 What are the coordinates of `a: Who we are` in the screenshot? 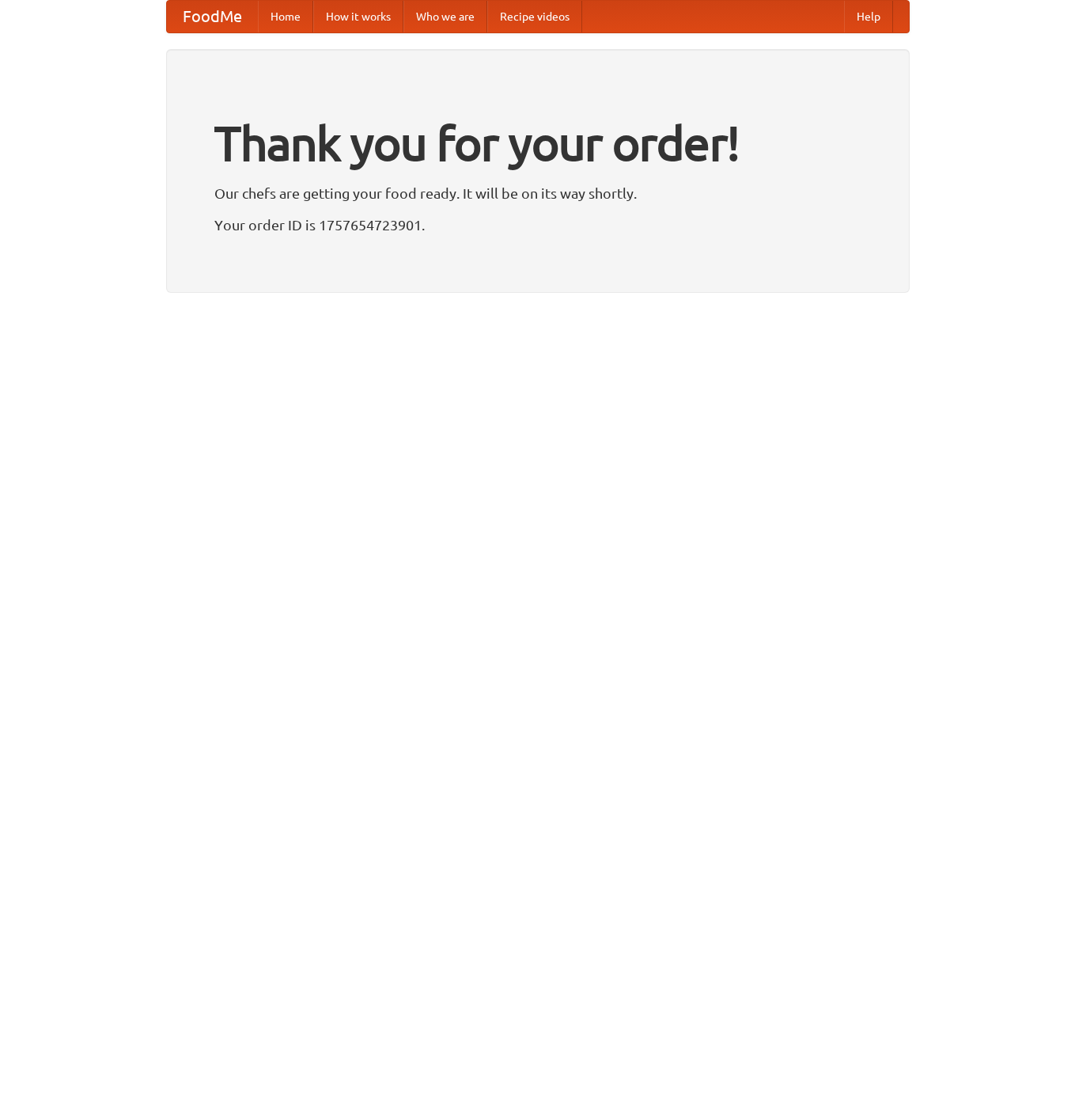 It's located at (445, 17).